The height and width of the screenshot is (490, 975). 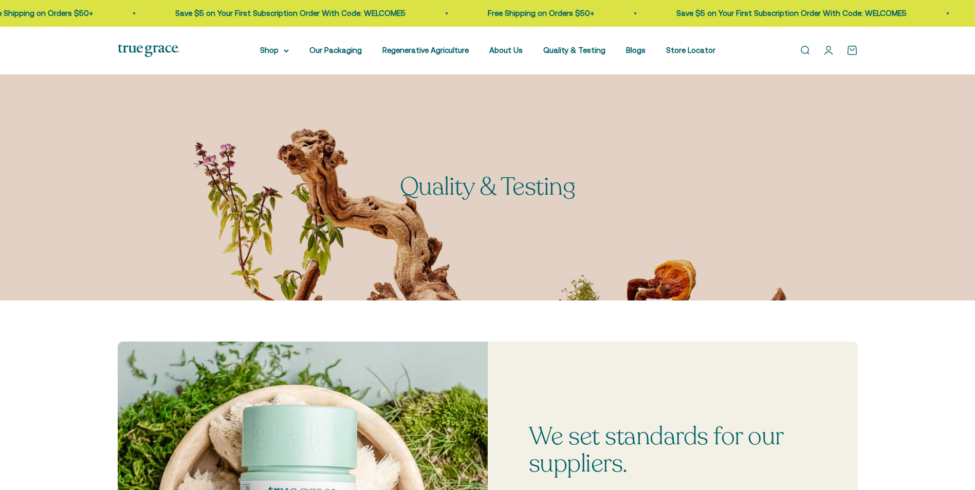 I want to click on summary: Shop, so click(x=274, y=50).